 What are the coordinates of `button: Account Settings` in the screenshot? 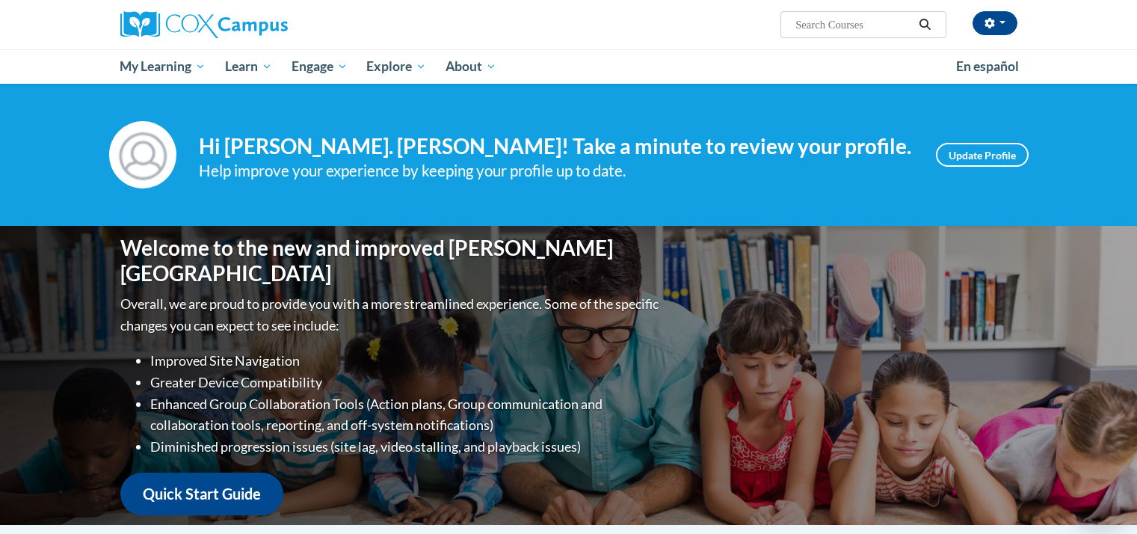 It's located at (995, 23).